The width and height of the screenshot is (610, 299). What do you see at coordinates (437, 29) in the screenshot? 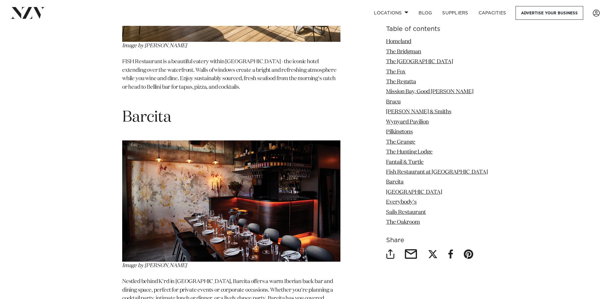
I see `h6: Table of contents` at bounding box center [437, 29].